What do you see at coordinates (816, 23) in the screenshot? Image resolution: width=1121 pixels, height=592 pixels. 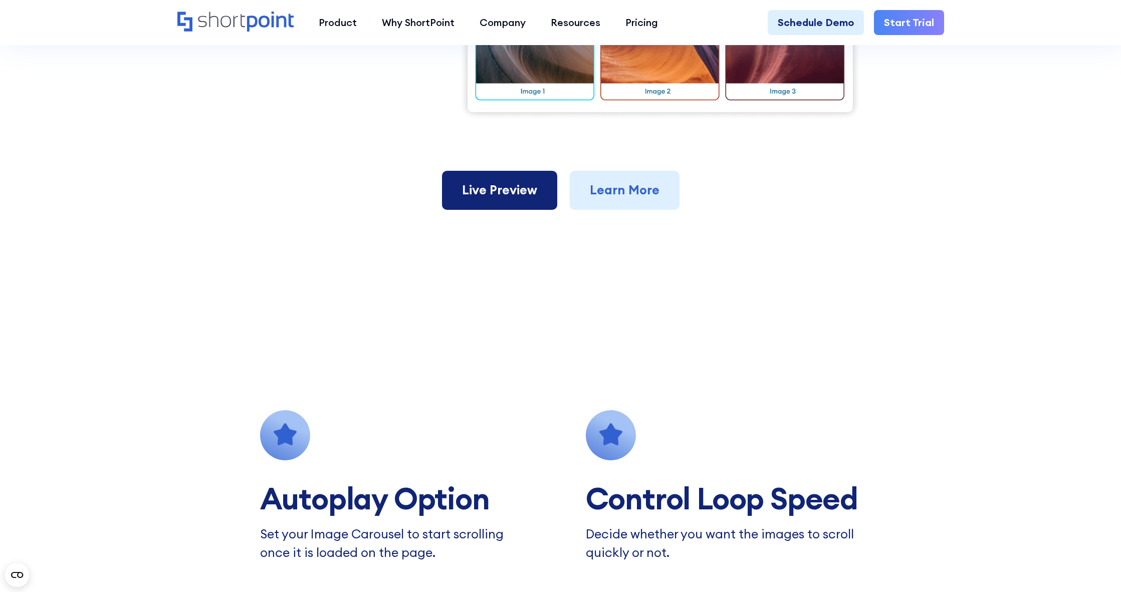 I see `a: Schedule Demo` at bounding box center [816, 23].